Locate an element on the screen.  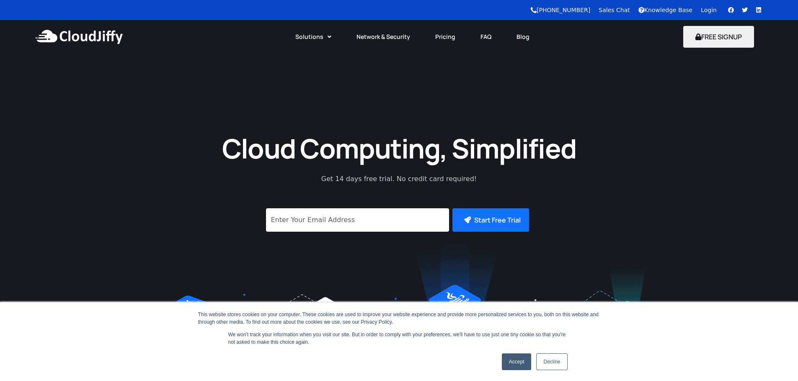
a: Login is located at coordinates (708, 10).